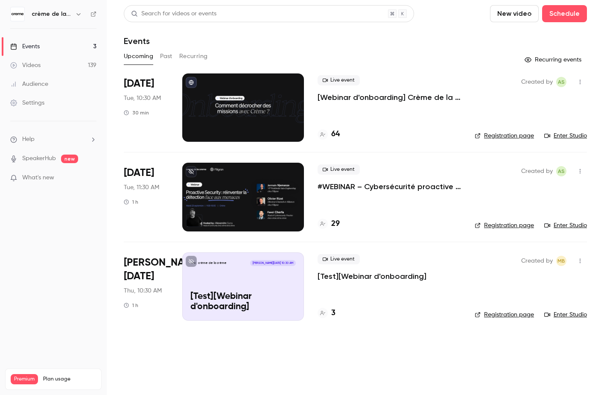  Describe the element at coordinates (166, 56) in the screenshot. I see `button: Past` at that location.